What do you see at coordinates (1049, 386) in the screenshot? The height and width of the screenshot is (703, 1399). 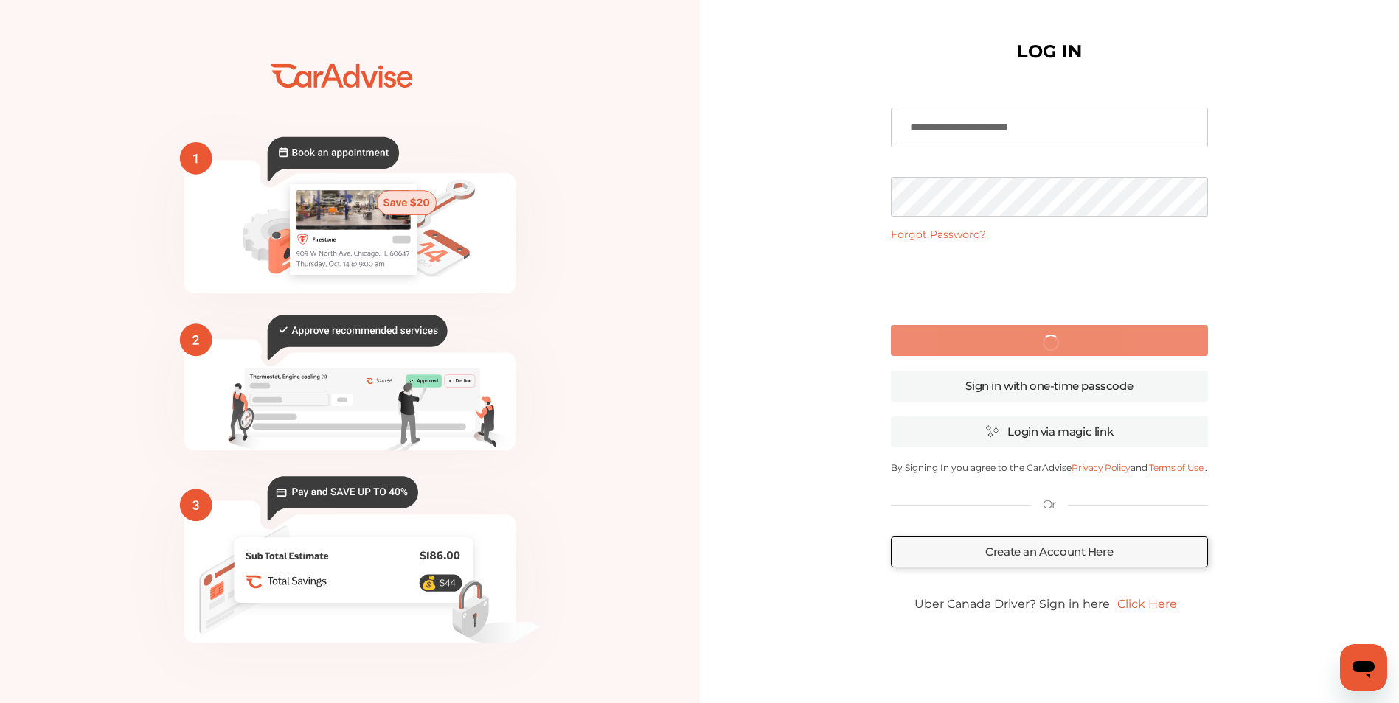 I see `a: Sign in with one-time passcode` at bounding box center [1049, 386].